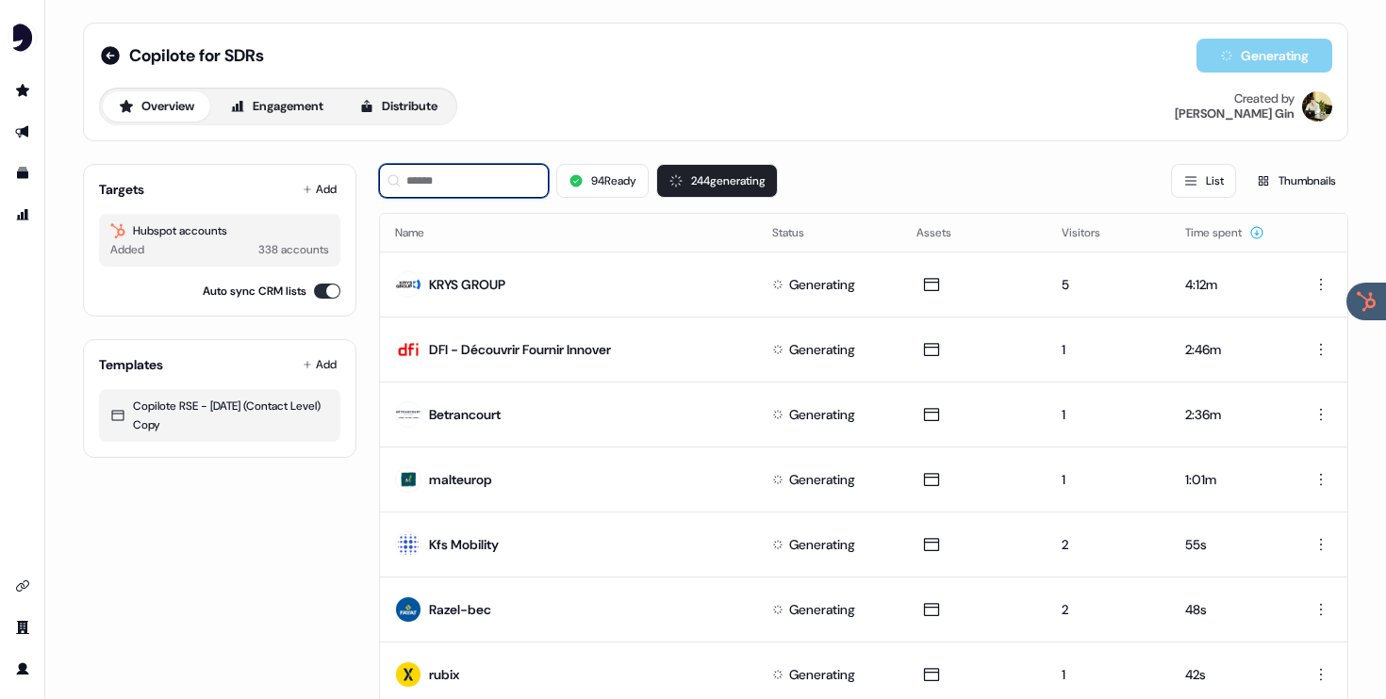 Image resolution: width=1386 pixels, height=699 pixels. Describe the element at coordinates (196, 56) in the screenshot. I see `span: Copilote for SDRs` at that location.